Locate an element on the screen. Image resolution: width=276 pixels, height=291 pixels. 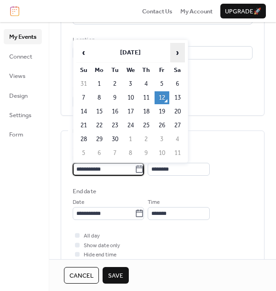
a: Design is located at coordinates (23, 95).